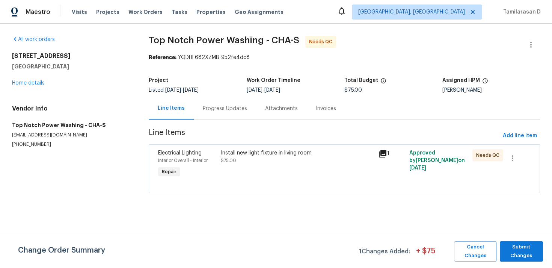 The width and height of the screenshot is (552, 268). Describe the element at coordinates (159, 80) in the screenshot. I see `h5: Project` at that location.